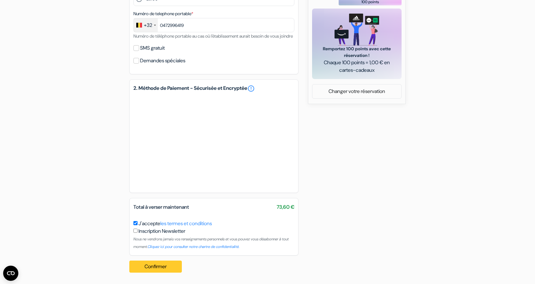  Describe the element at coordinates (357, 52) in the screenshot. I see `span: Remportez 100 points avec cette réservation !` at that location.